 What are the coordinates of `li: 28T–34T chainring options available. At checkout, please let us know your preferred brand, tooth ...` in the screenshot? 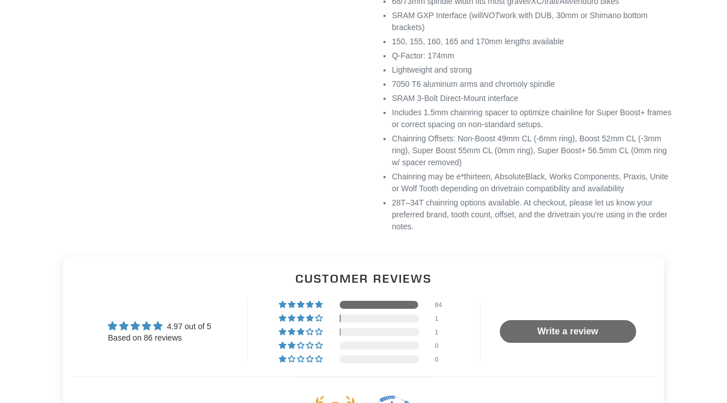 It's located at (532, 215).